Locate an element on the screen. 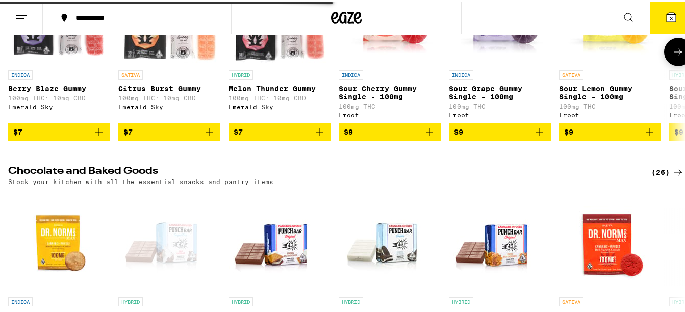  h2: Chocolate and Baked Goods is located at coordinates (321, 171).